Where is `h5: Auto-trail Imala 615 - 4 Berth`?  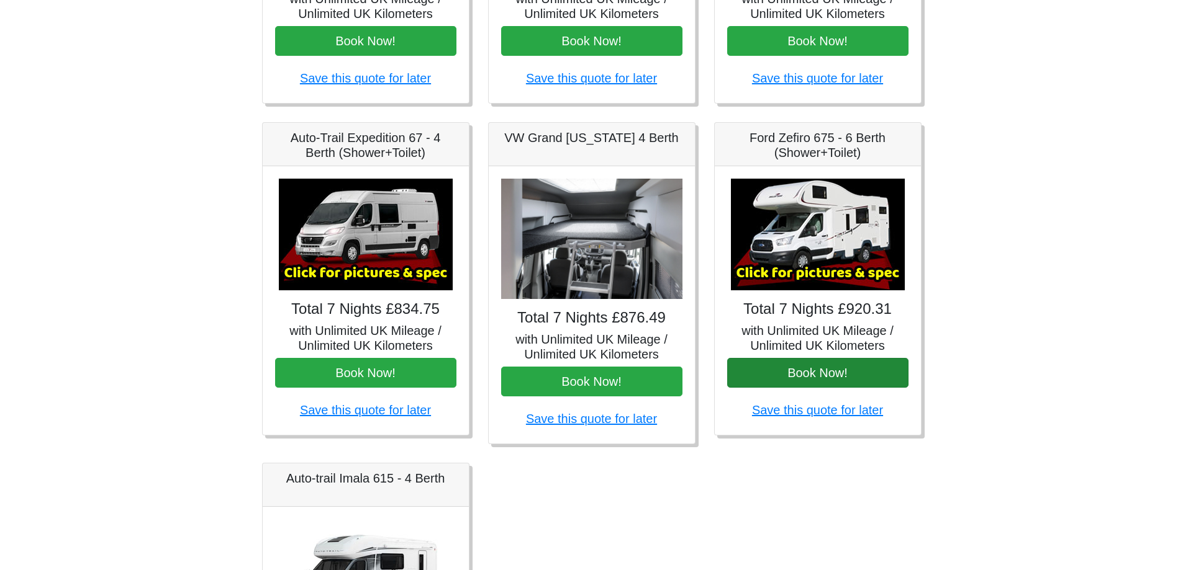
h5: Auto-trail Imala 615 - 4 Berth is located at coordinates (366, 479).